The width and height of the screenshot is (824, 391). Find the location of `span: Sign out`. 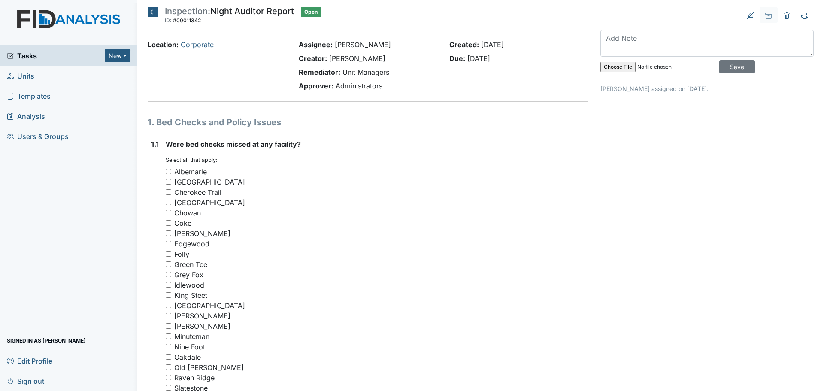

span: Sign out is located at coordinates (25, 381).